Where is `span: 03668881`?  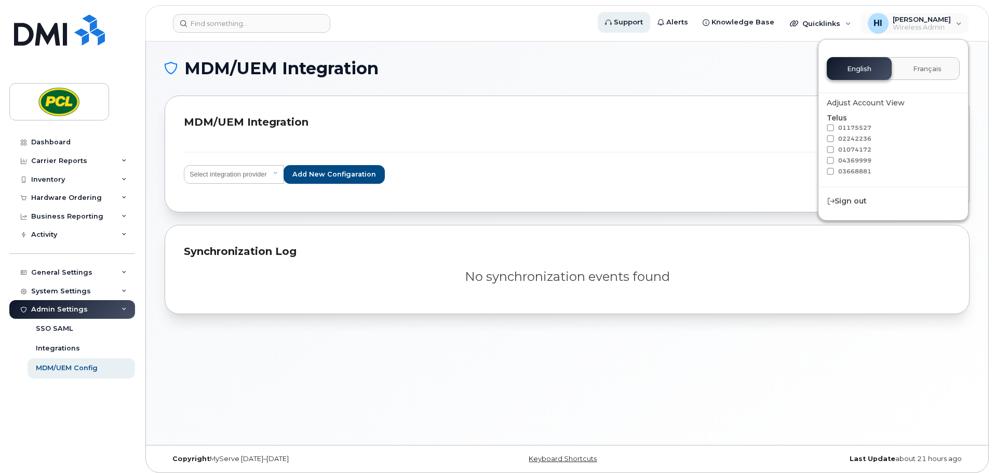
span: 03668881 is located at coordinates (855, 171).